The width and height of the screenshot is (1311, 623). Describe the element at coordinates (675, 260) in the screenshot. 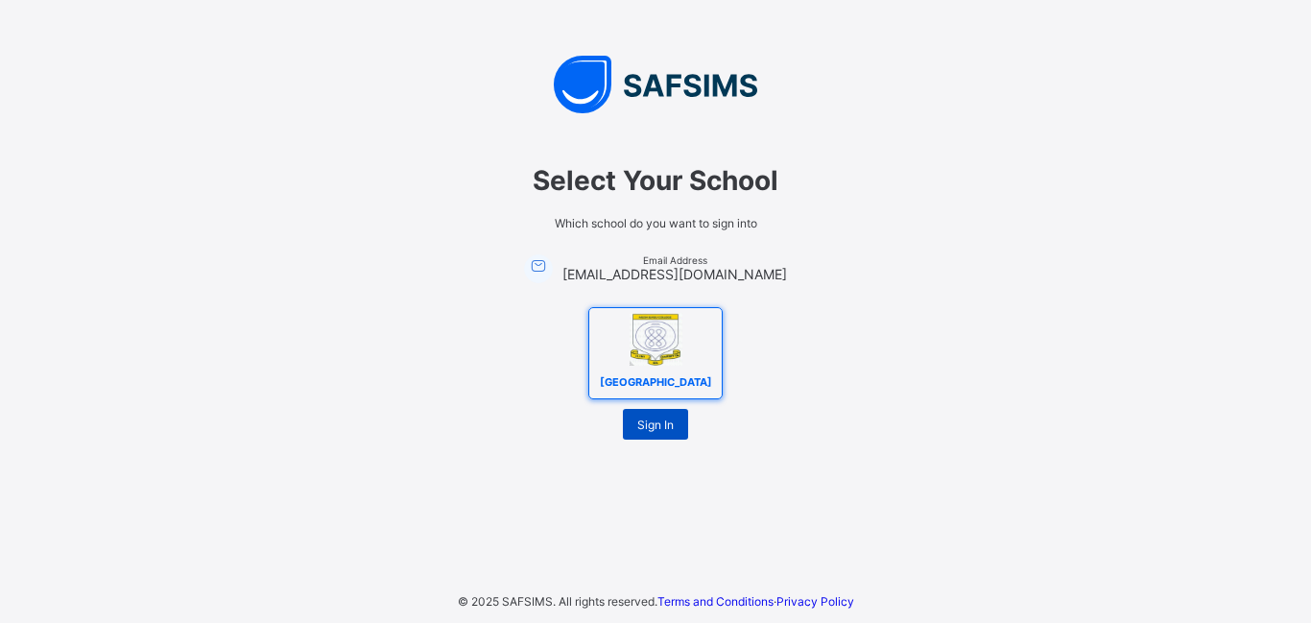

I see `span: Email Address` at that location.